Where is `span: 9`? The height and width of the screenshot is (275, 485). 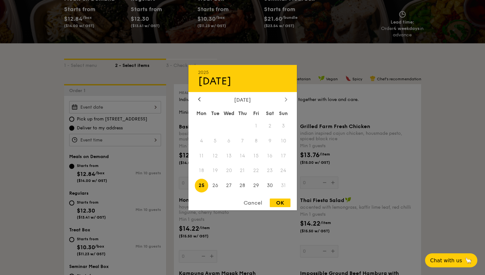 span: 9 is located at coordinates (270, 141).